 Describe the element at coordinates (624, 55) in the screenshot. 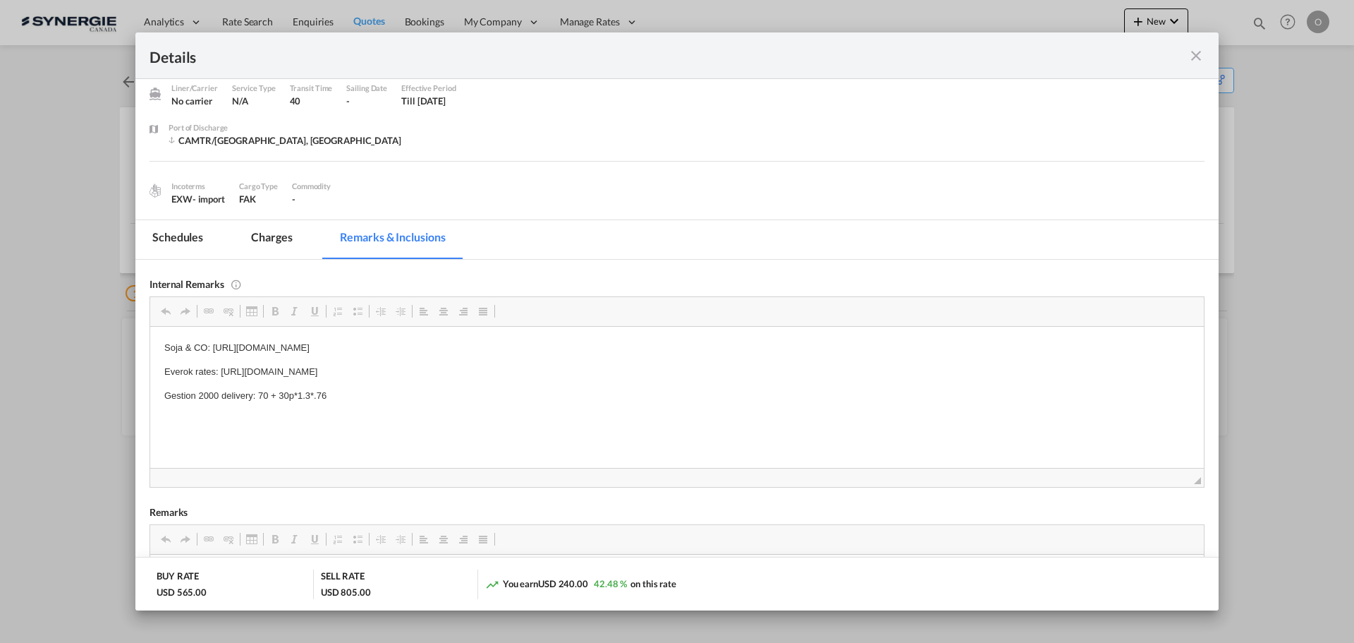

I see `div: Details` at that location.